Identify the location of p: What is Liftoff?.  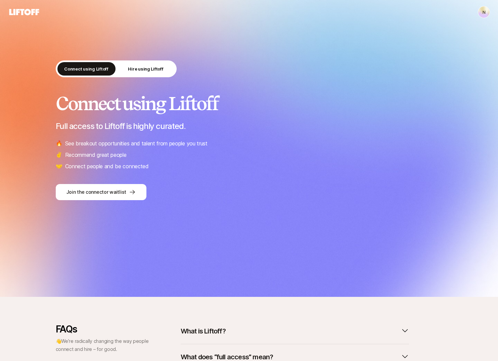
(203, 331).